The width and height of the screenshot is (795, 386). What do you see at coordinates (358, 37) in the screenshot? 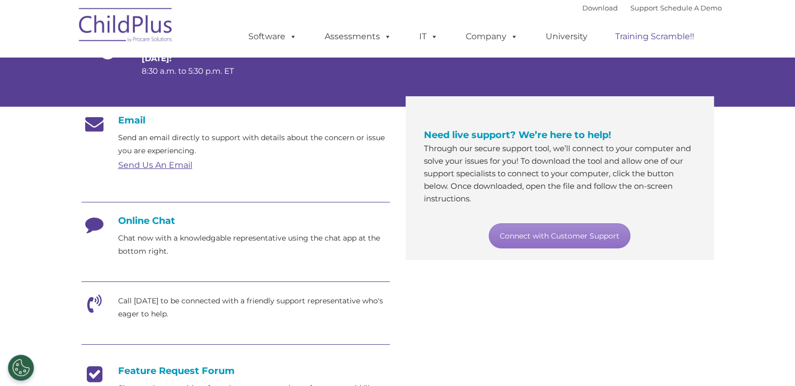
I see `a: Assessments` at bounding box center [358, 37].